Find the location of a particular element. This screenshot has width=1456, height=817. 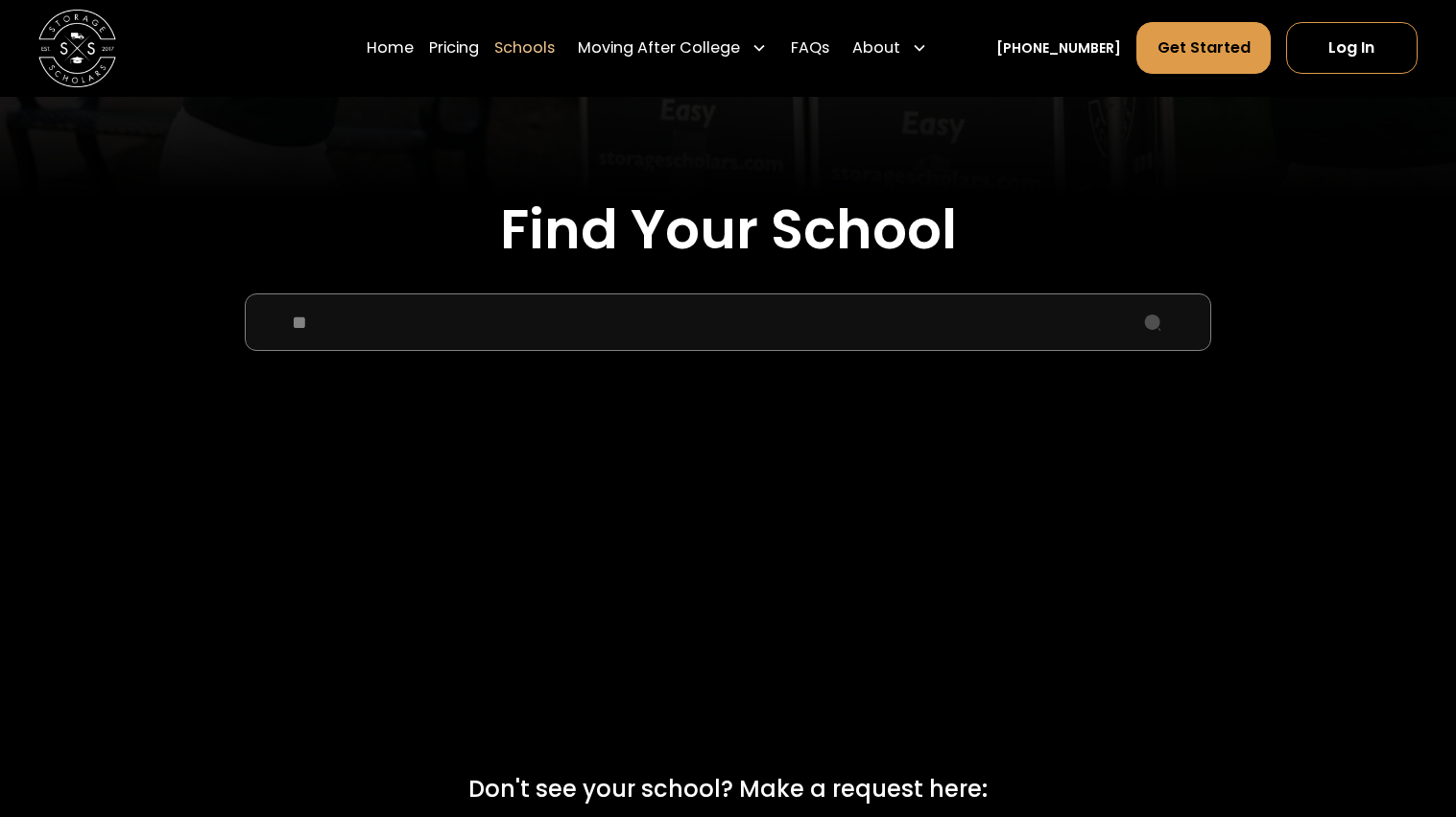

img: Storage Scholars main logo is located at coordinates (77, 48).